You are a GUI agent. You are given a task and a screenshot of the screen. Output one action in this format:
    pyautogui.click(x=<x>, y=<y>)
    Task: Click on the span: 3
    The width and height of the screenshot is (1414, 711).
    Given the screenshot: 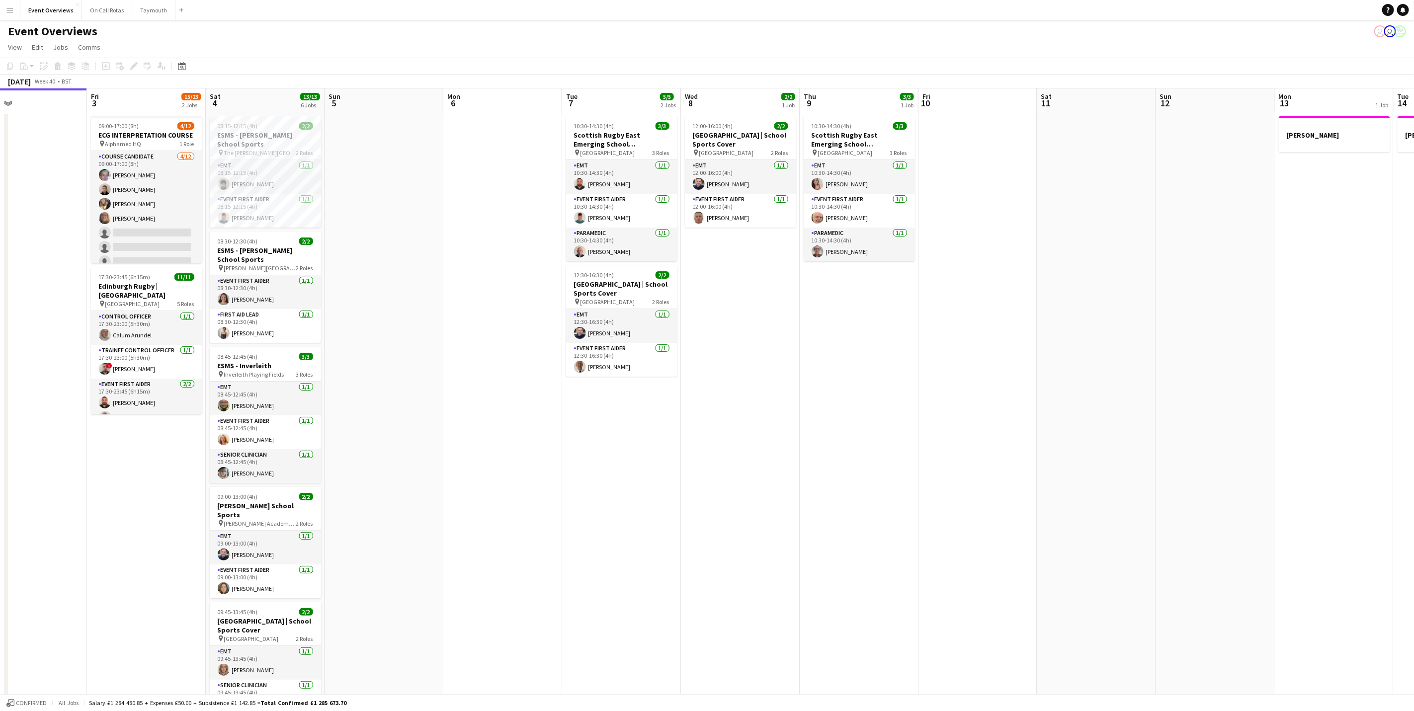 What is the action you would take?
    pyautogui.click(x=94, y=103)
    